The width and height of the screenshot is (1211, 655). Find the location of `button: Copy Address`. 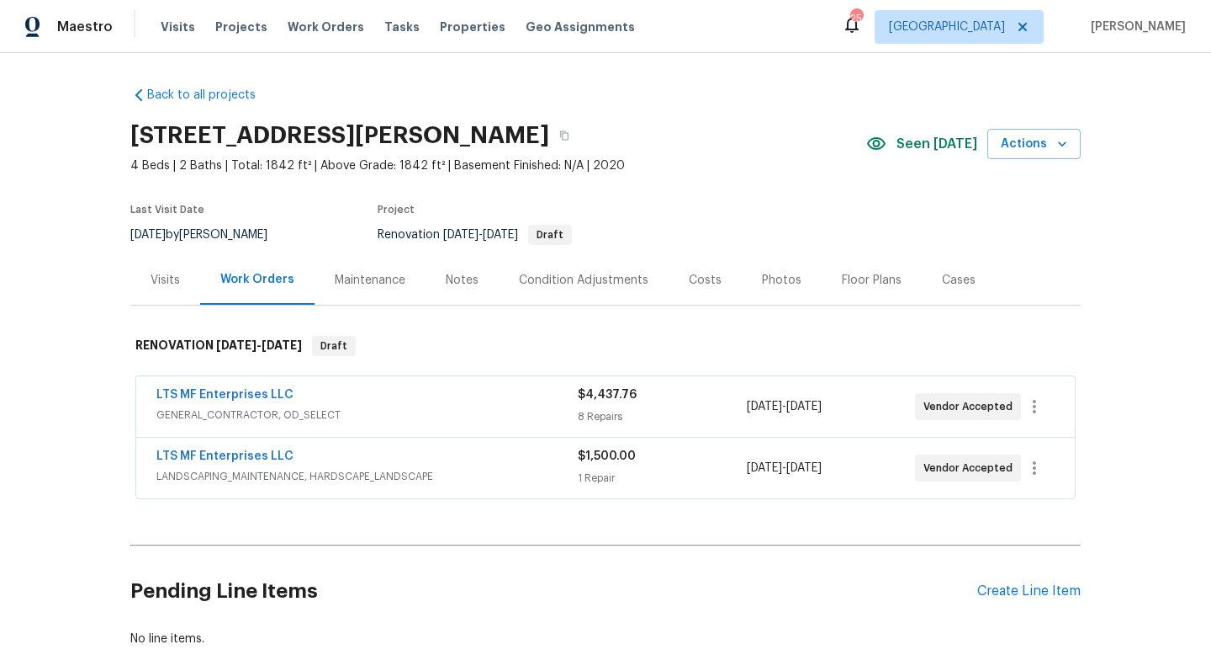

button: Copy Address is located at coordinates (564, 135).